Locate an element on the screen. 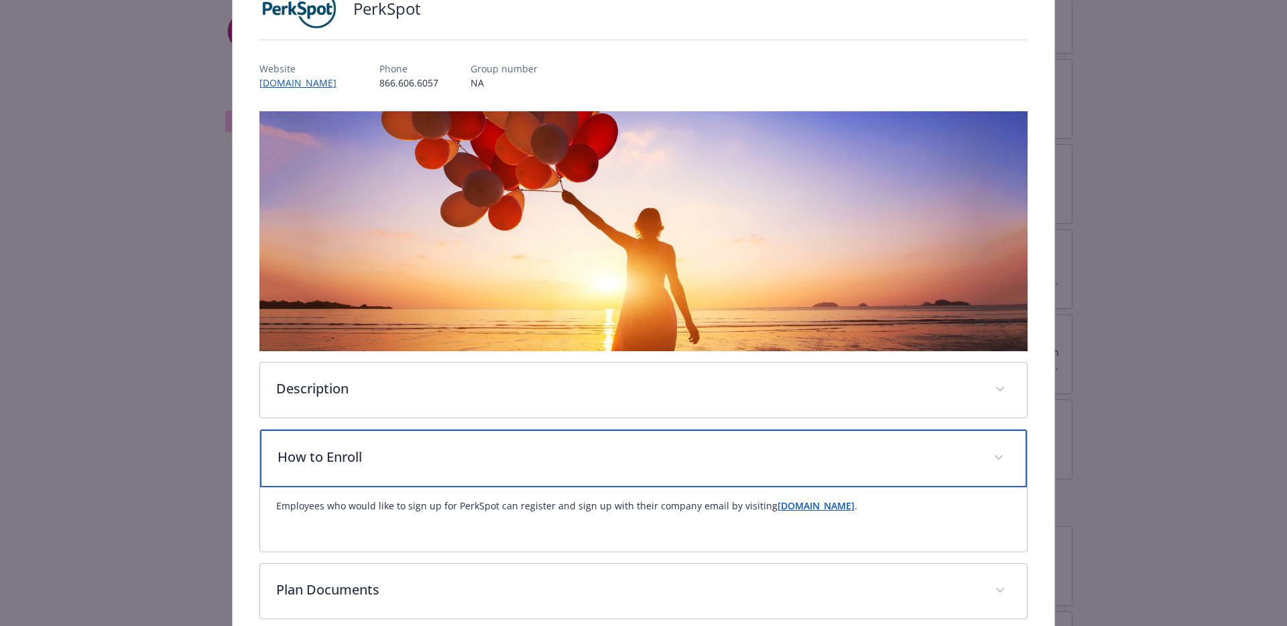 The width and height of the screenshot is (1287, 626). p: Phone is located at coordinates (409, 68).